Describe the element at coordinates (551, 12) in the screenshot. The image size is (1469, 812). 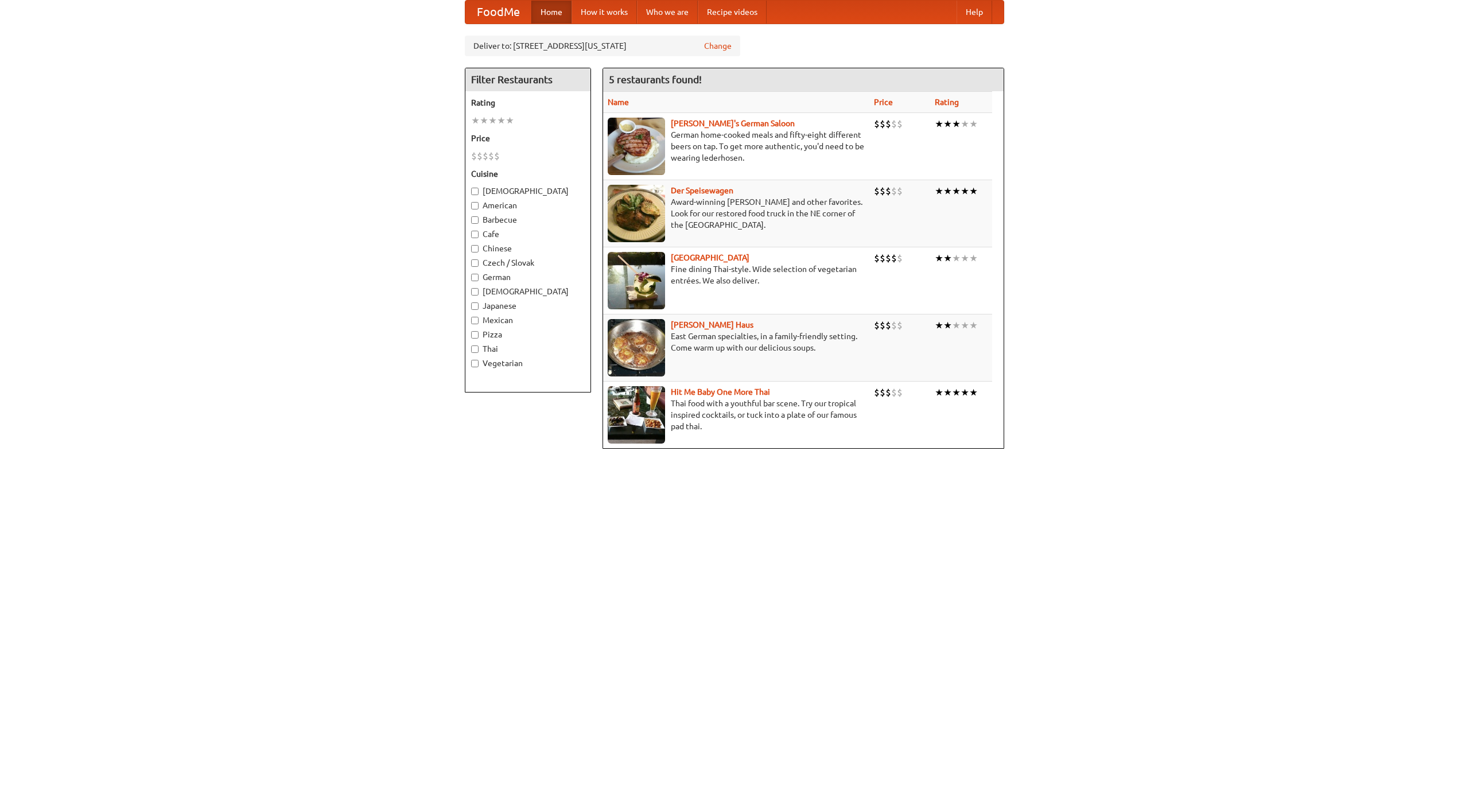
I see `a: Home` at that location.